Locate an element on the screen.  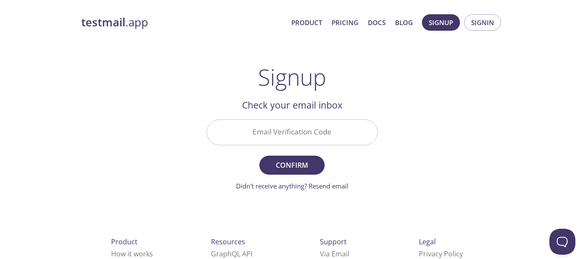
a: Didn't receive anything? Resend email is located at coordinates (292, 186).